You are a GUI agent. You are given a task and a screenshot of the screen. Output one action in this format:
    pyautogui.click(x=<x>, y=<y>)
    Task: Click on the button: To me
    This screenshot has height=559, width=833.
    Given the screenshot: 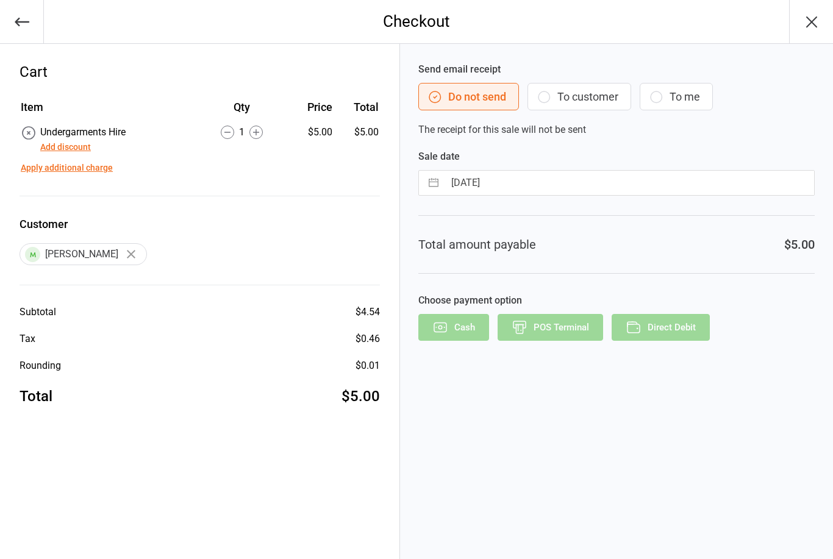 What is the action you would take?
    pyautogui.click(x=676, y=96)
    